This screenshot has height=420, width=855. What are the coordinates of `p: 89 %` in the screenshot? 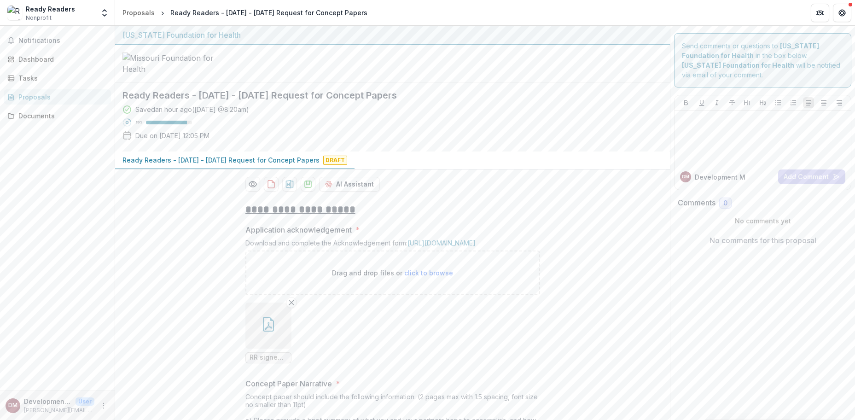 It's located at (139, 122).